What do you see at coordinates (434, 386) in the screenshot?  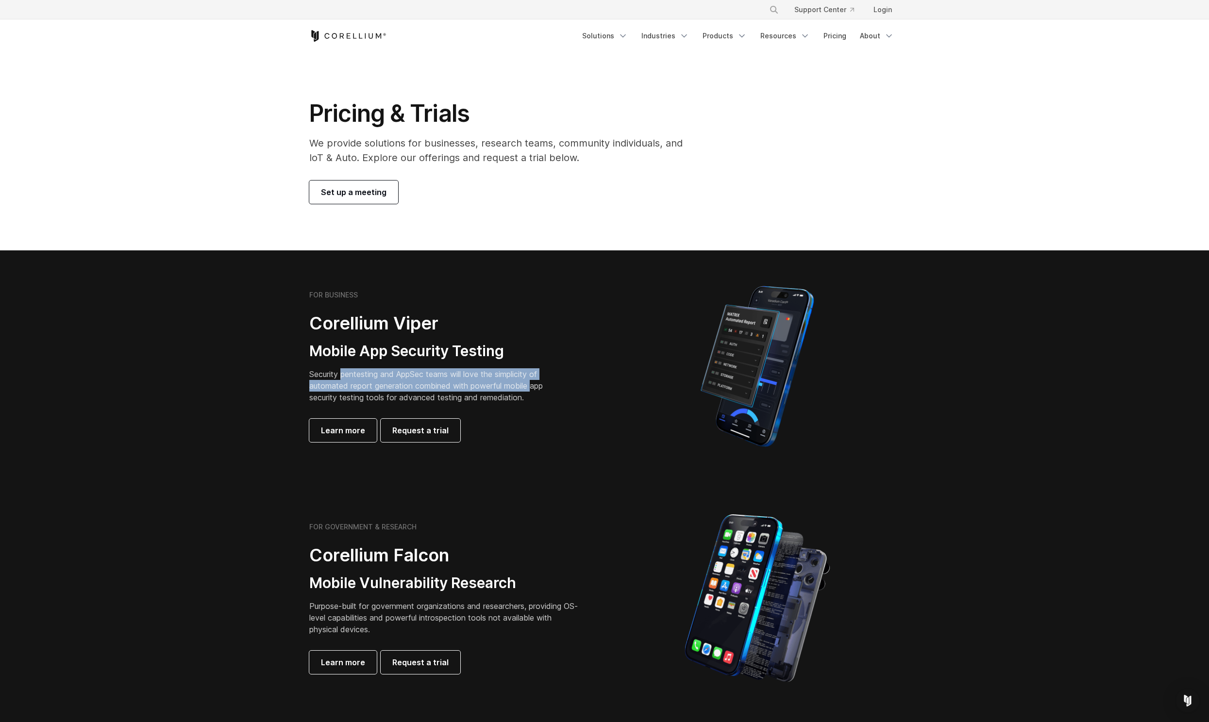 I see `p: Security pentesting and AppSec teams will love the simplicity of automated report generation comb...` at bounding box center [434, 386].